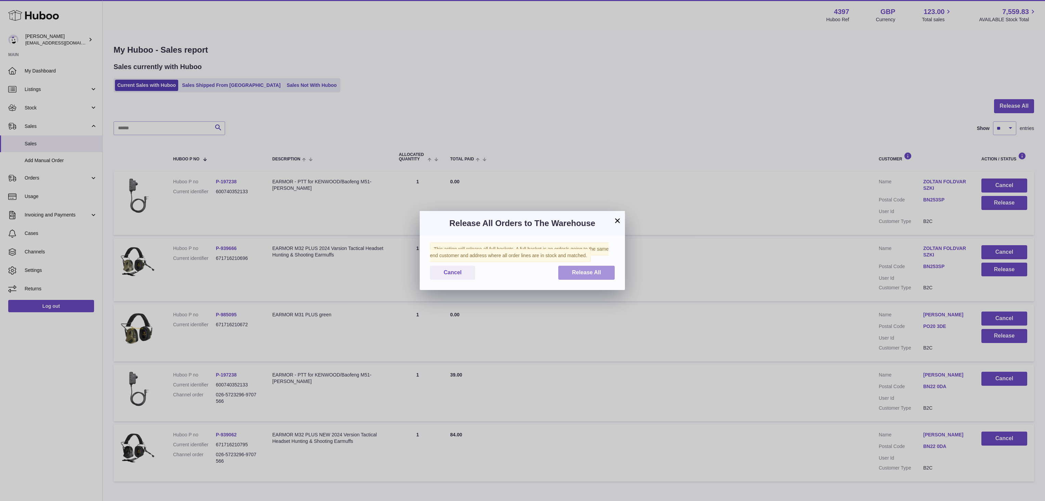  What do you see at coordinates (453, 272) in the screenshot?
I see `span: Cancel` at bounding box center [453, 272].